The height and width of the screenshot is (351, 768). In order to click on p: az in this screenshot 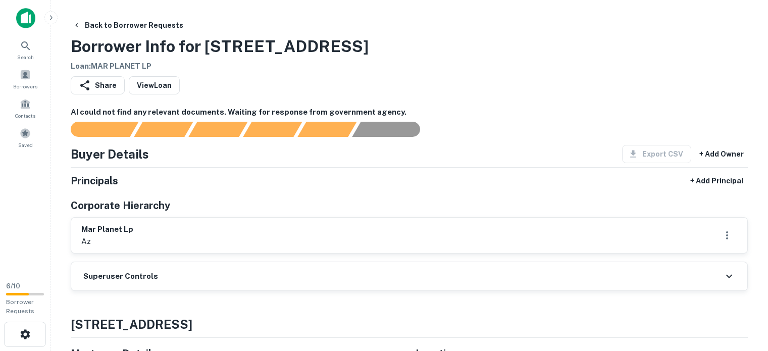, I will do `click(107, 241)`.